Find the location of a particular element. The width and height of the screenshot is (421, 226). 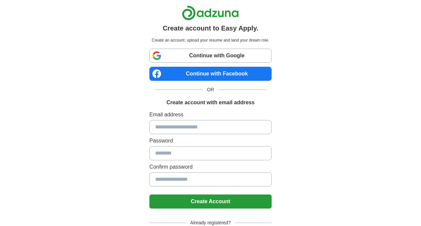

label: Confirm password is located at coordinates (210, 167).